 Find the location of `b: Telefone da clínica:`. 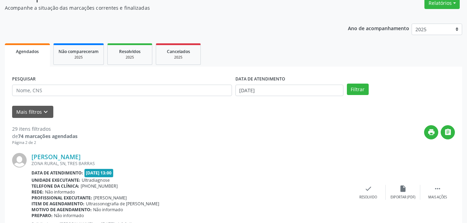

b: Telefone da clínica: is located at coordinates (55, 186).